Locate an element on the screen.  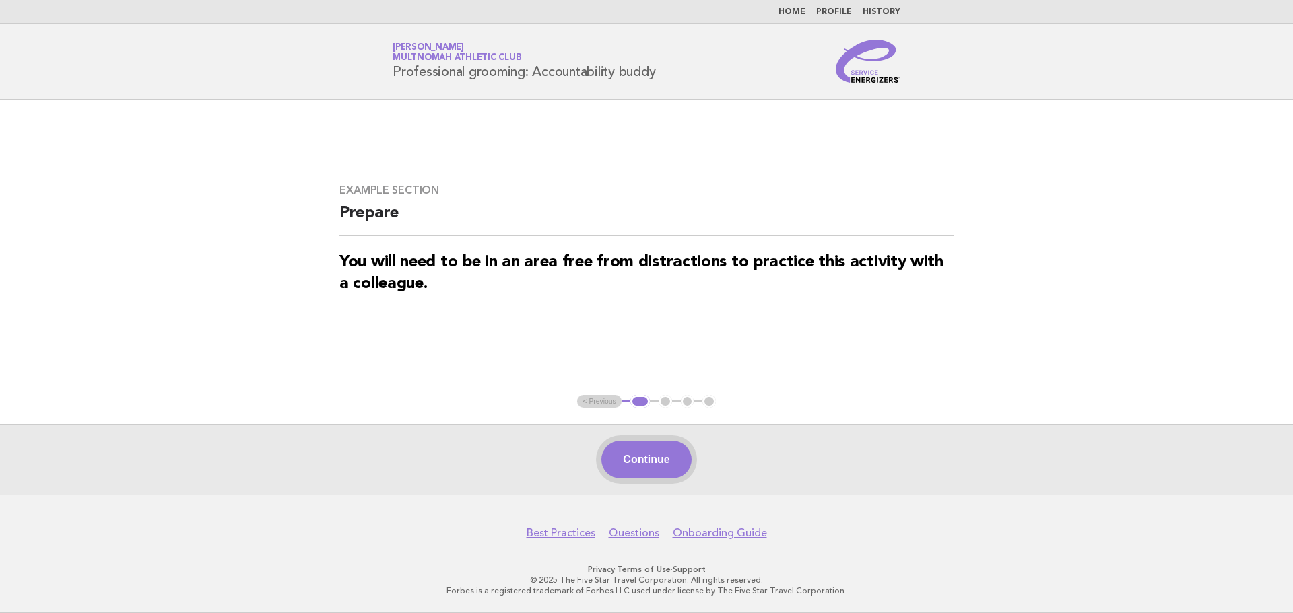
span: Multnomah Athletic Club is located at coordinates (457, 58).